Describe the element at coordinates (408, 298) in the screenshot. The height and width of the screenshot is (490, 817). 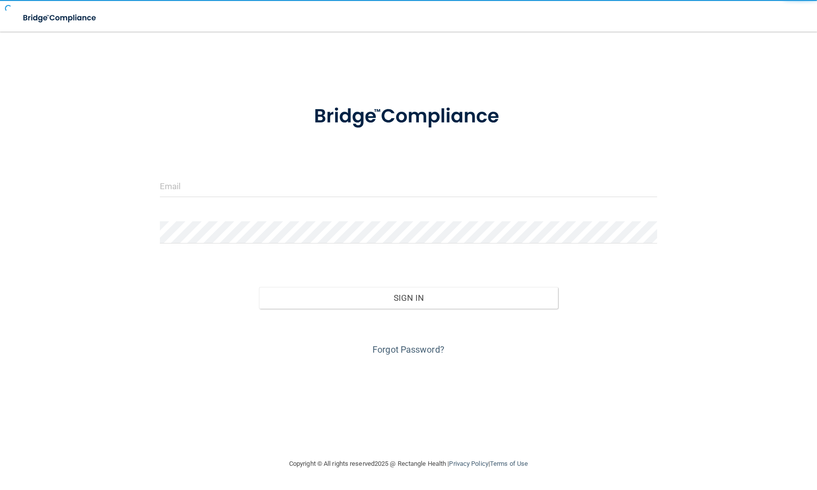
I see `button: Sign In` at that location.